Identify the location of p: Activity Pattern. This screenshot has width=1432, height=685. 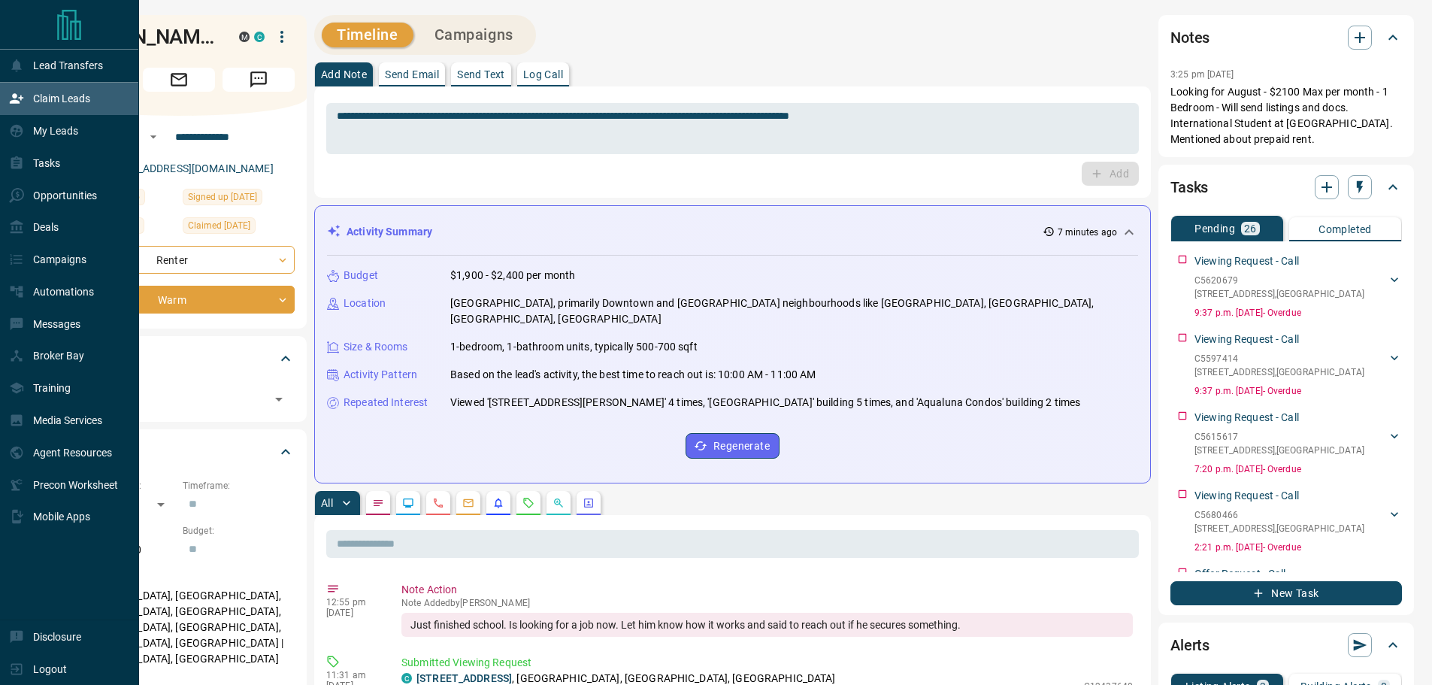
(380, 374).